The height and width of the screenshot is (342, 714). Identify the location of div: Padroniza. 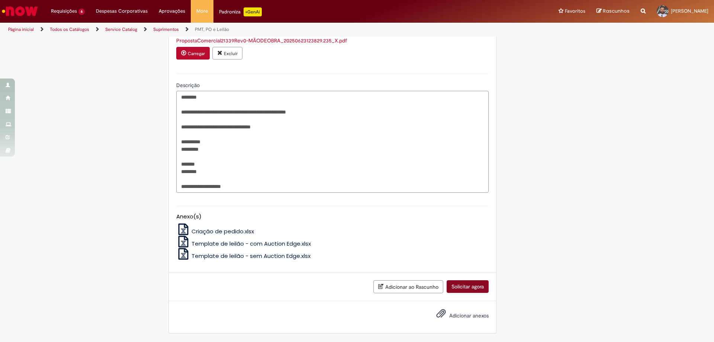
(240, 12).